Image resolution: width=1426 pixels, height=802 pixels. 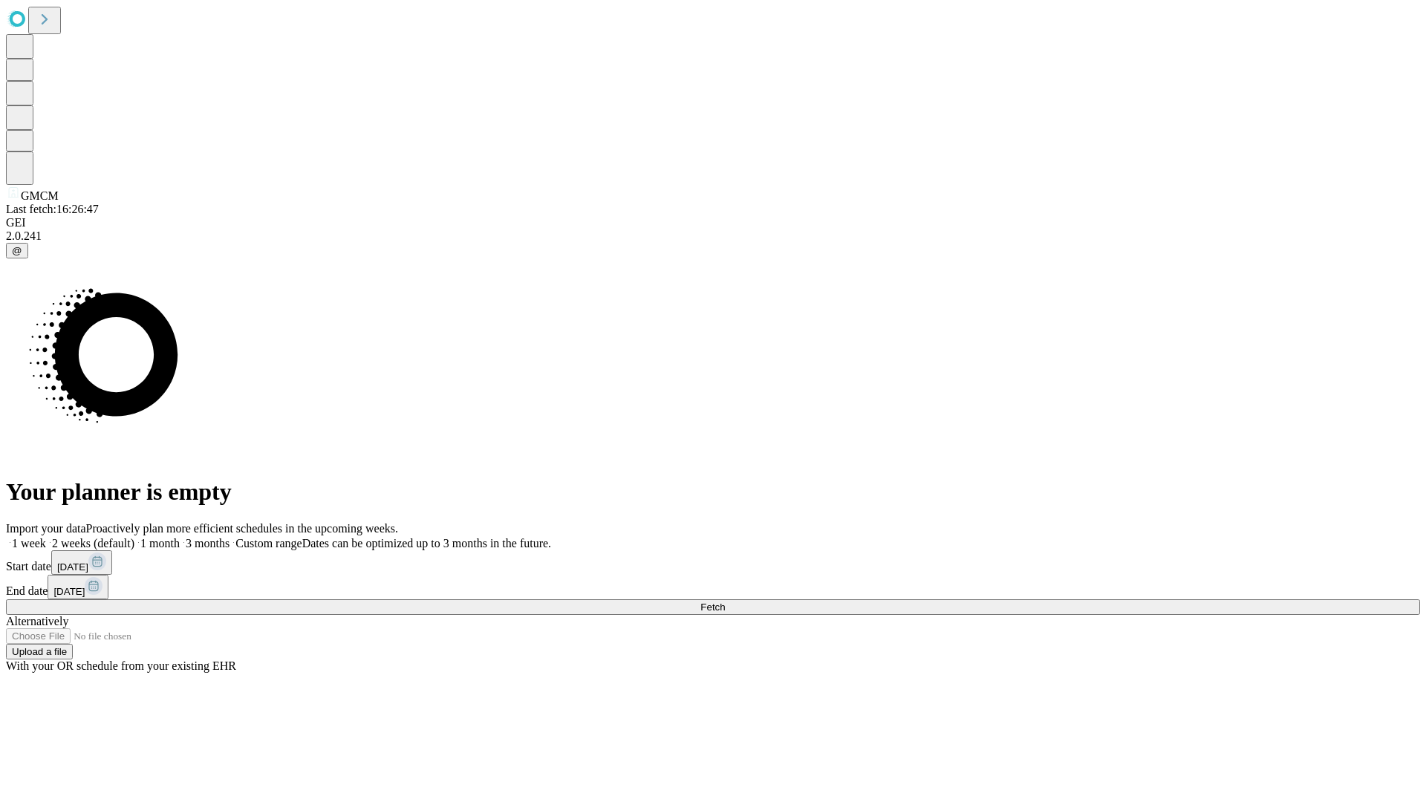 I want to click on span: With your OR schedule from your existing EHR, so click(x=121, y=666).